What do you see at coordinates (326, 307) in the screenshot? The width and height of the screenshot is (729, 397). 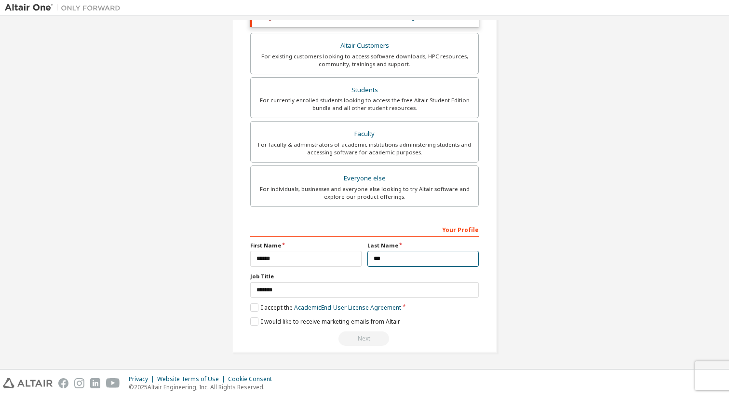 I see `label: I accept the` at bounding box center [326, 307].